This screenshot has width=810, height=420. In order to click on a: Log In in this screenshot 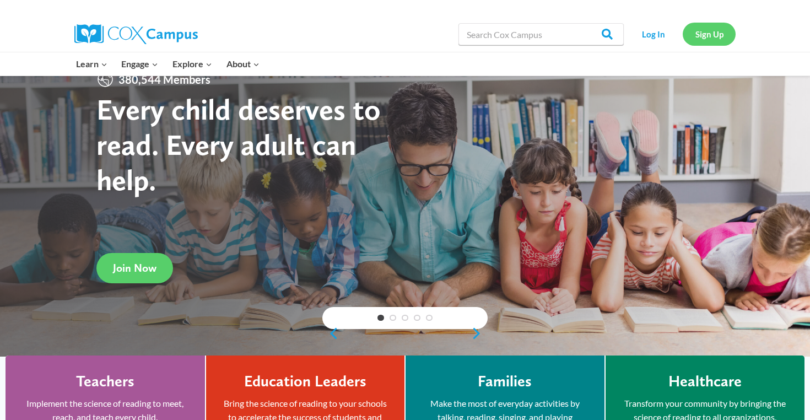, I will do `click(653, 34)`.